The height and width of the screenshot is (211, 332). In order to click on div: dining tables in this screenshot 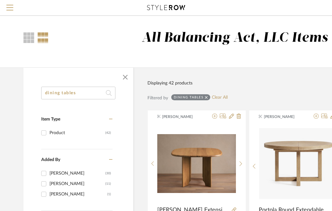, I will do `click(189, 97)`.